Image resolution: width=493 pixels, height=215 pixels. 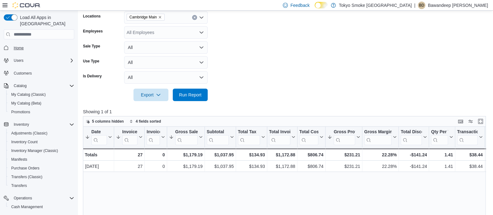 I want to click on button: Promotions, so click(x=42, y=112).